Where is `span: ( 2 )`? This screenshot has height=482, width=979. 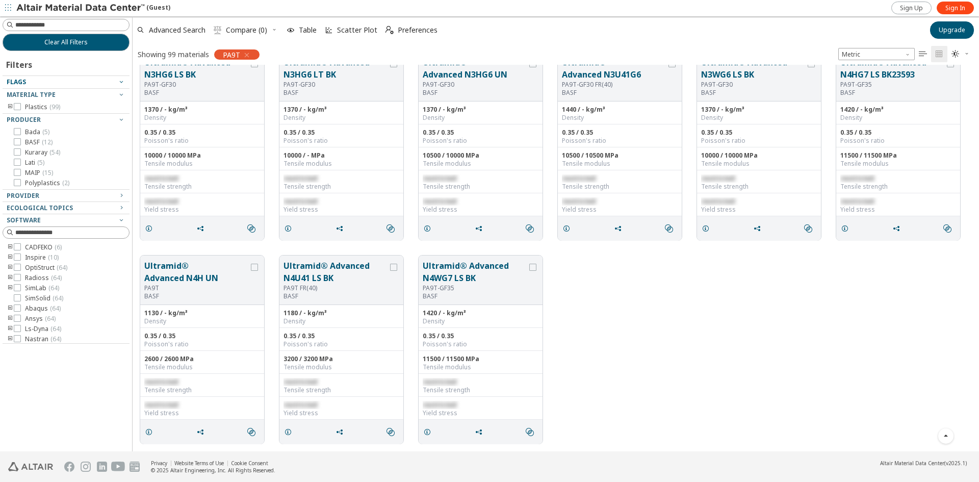
span: ( 2 ) is located at coordinates (66, 183).